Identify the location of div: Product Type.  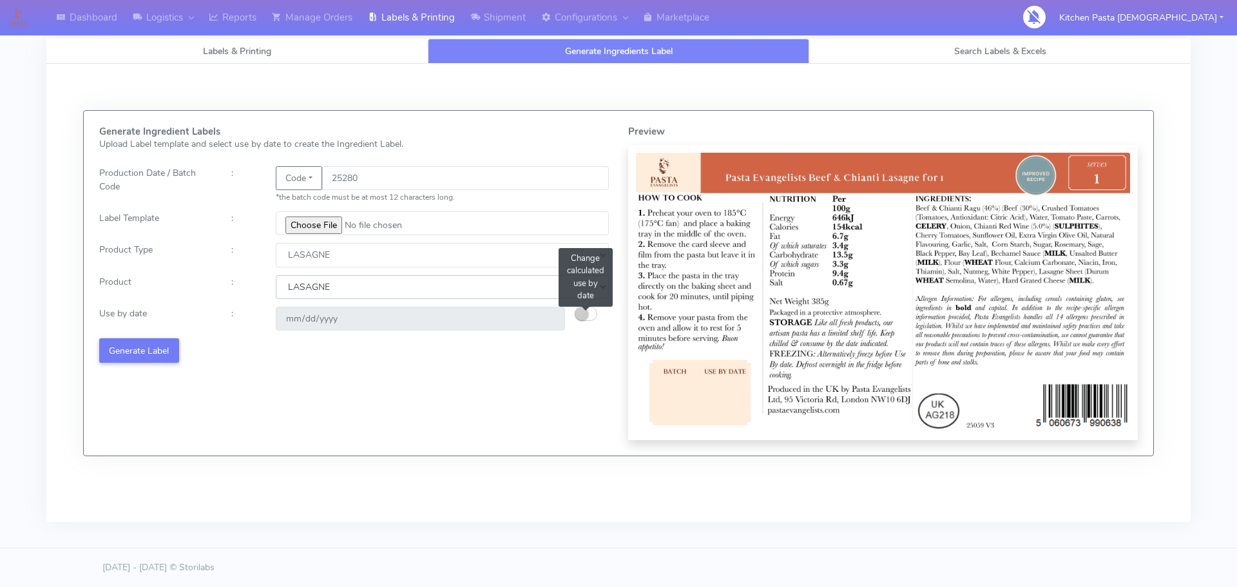
(155, 254).